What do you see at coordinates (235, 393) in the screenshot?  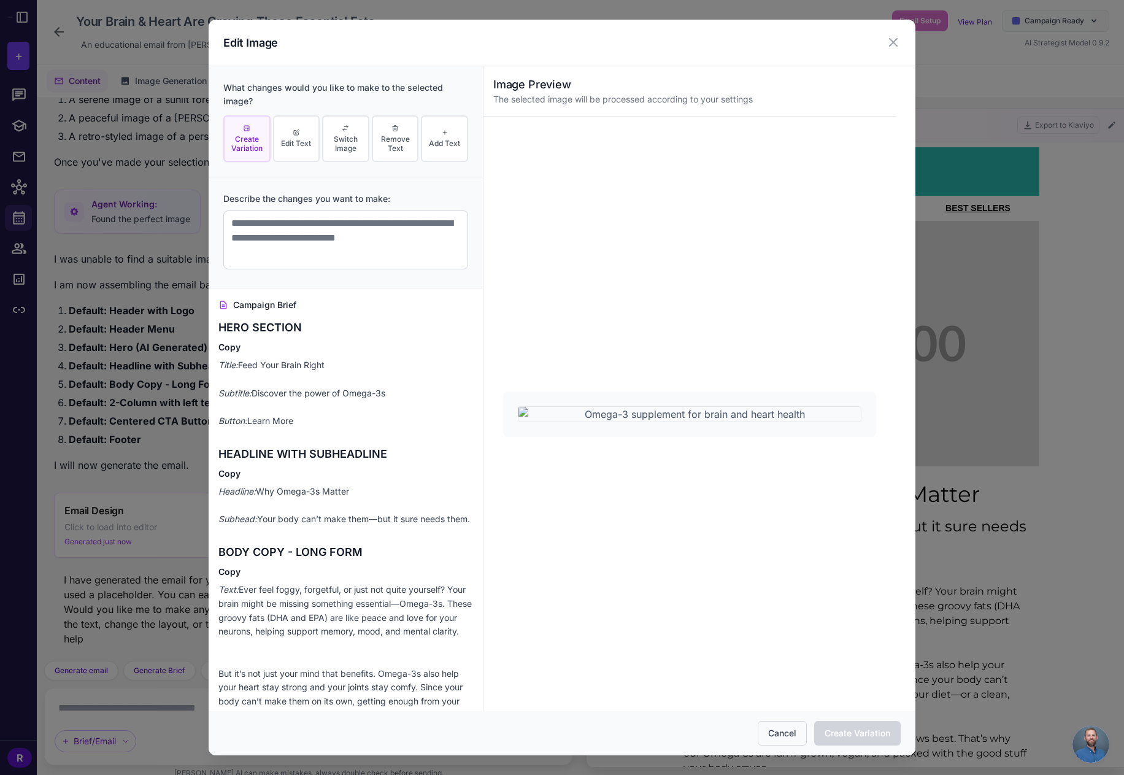 I see `em: Subtitle:` at bounding box center [235, 393].